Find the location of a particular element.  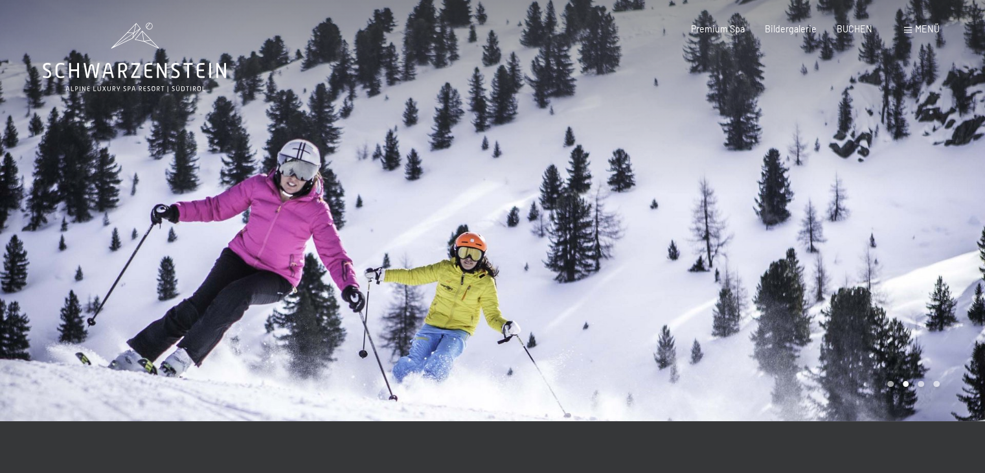

div: Carousel Page 2 (Current Slide) is located at coordinates (906, 384).